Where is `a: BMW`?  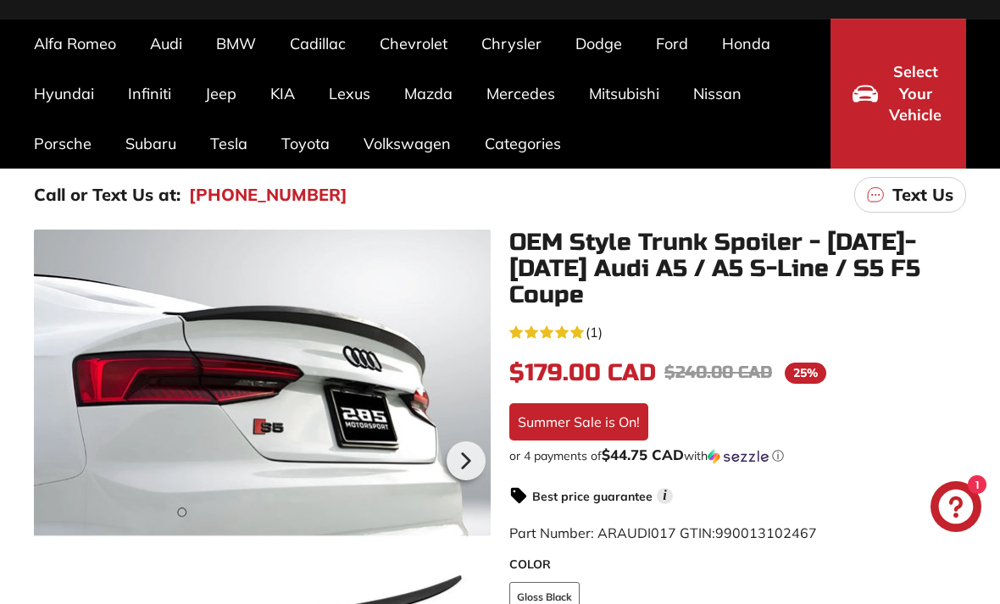
a: BMW is located at coordinates (236, 43).